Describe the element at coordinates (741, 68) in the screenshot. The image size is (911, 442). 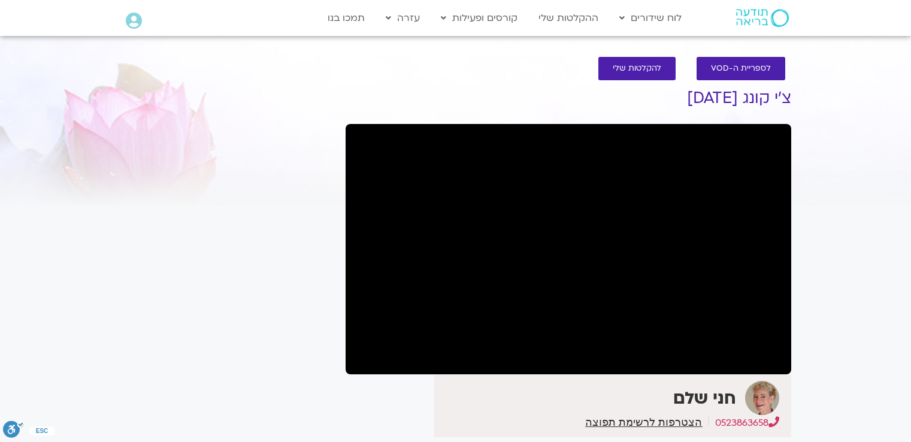
I see `span: לספריית ה-VOD` at that location.